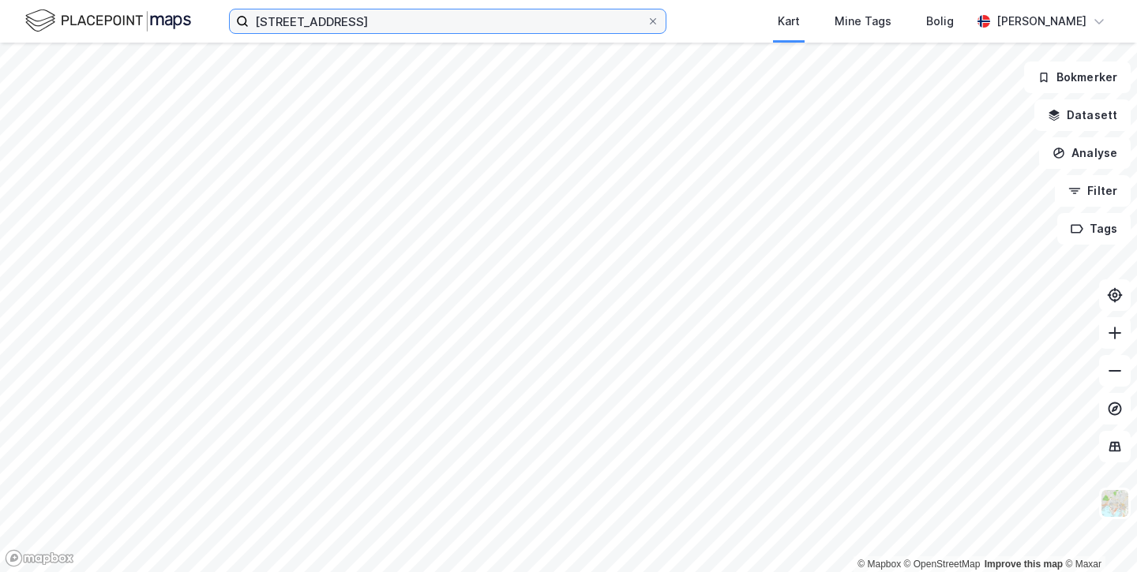  I want to click on button: Analyse, so click(1085, 153).